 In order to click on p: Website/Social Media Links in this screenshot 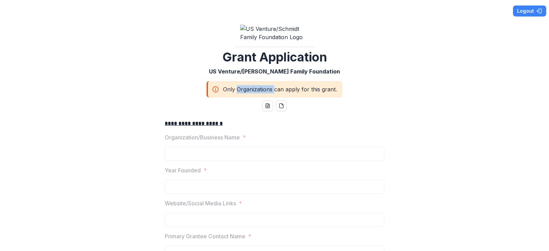, I will do `click(200, 203)`.